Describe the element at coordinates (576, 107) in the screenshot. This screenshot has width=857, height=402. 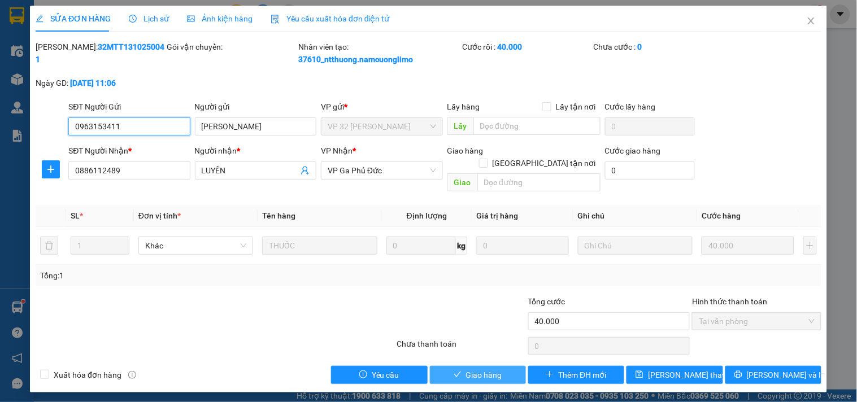
I see `span: Lấy tận nơi` at that location.